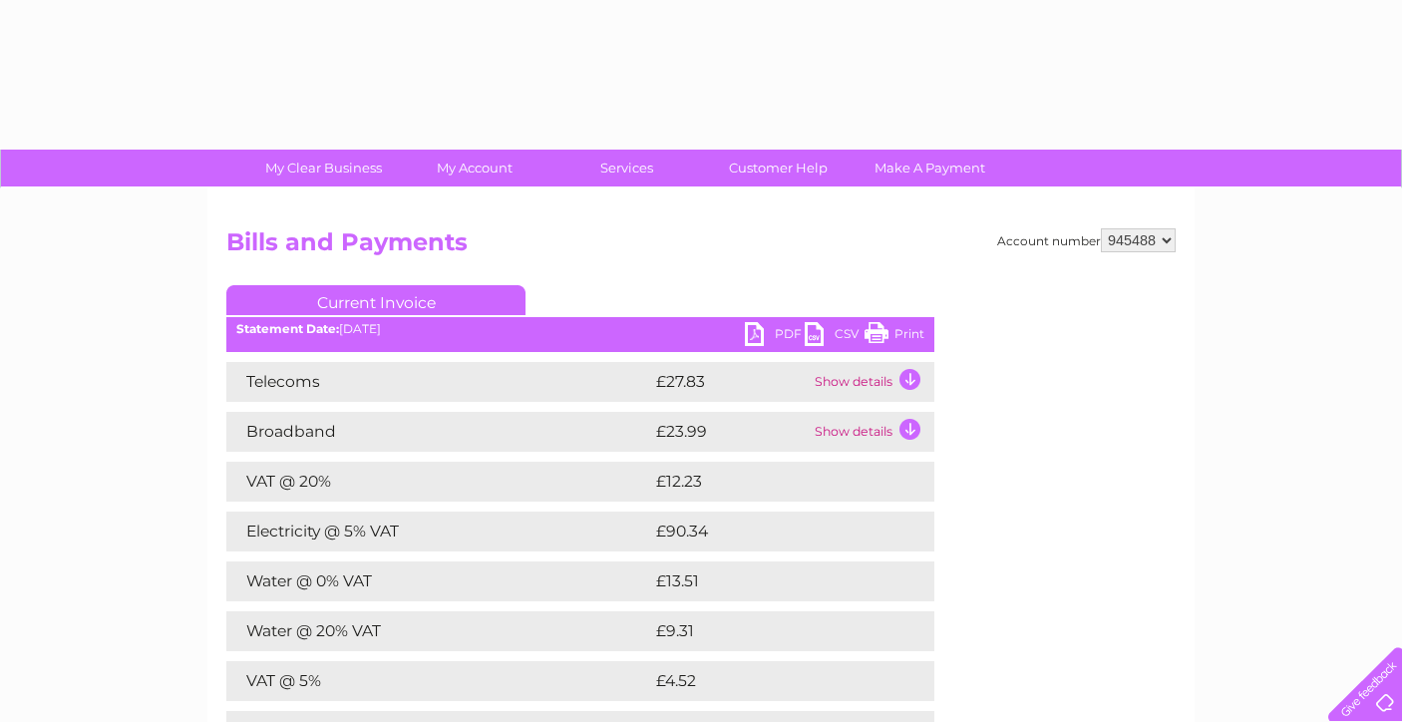  I want to click on a: Services, so click(626, 167).